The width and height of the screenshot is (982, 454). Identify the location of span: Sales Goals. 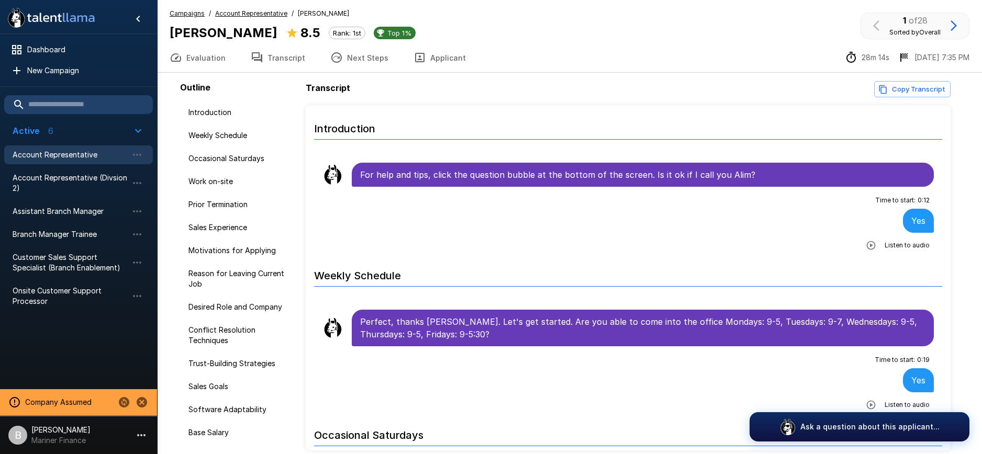
(241, 387).